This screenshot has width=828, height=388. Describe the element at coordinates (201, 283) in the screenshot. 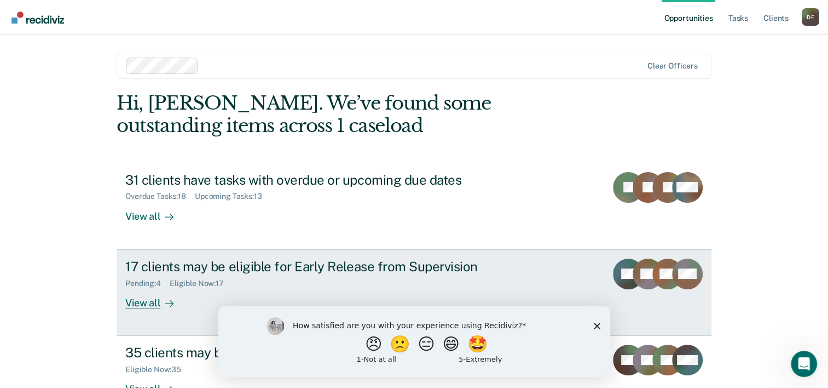

I see `div: Eligible Now : 17` at that location.